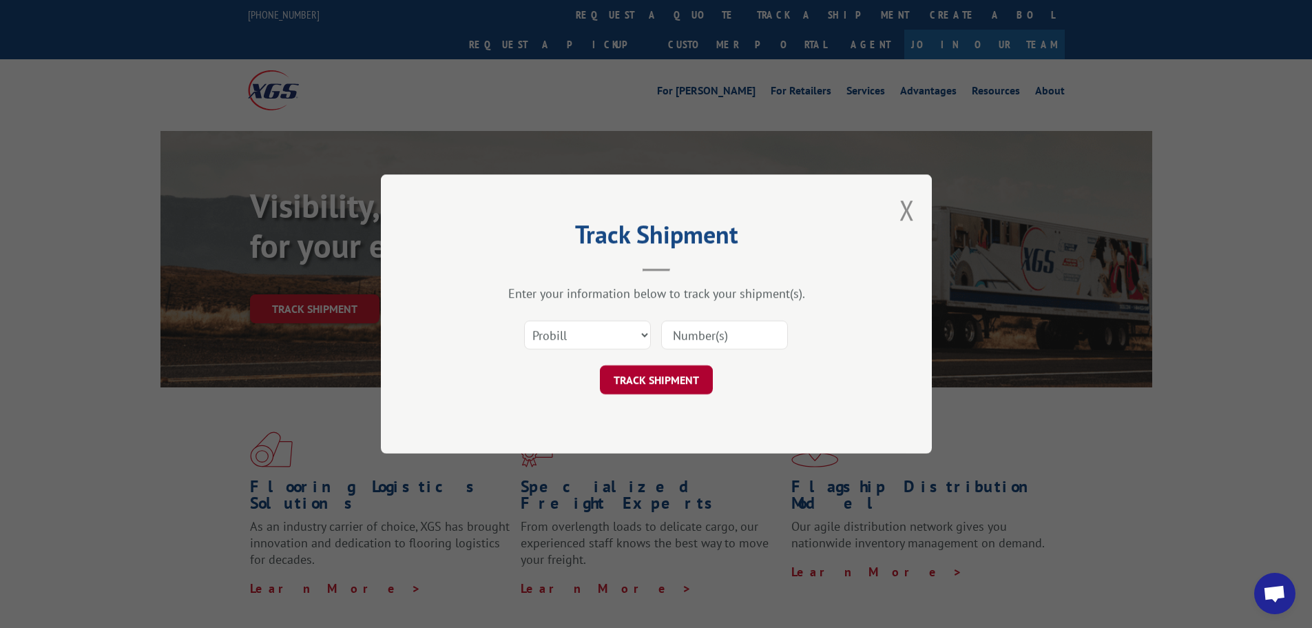 This screenshot has width=1312, height=628. Describe the element at coordinates (907, 209) in the screenshot. I see `button: Close modal` at that location.